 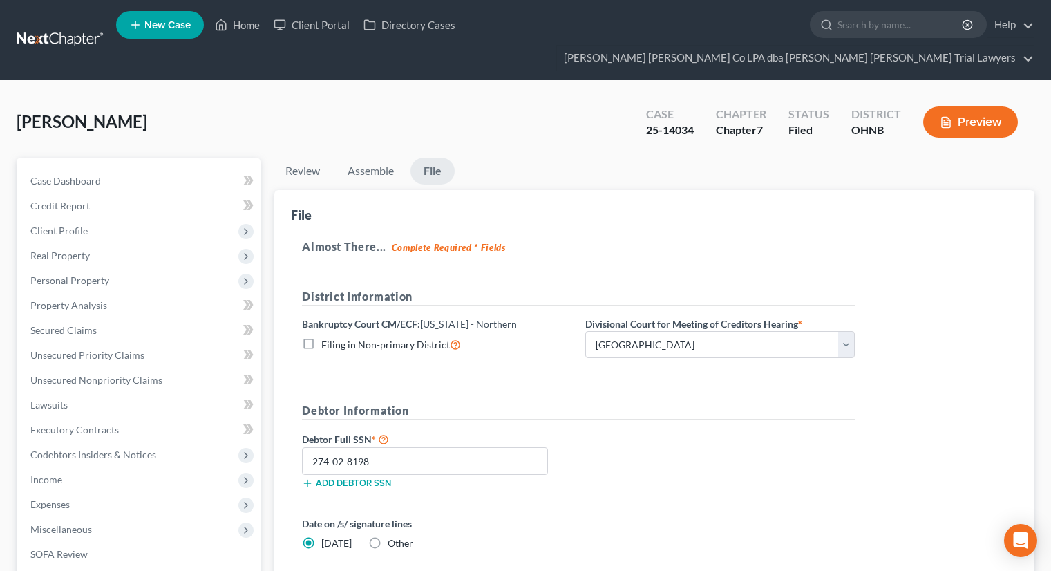 I want to click on span: Unsecured Priority Claims, so click(x=87, y=354).